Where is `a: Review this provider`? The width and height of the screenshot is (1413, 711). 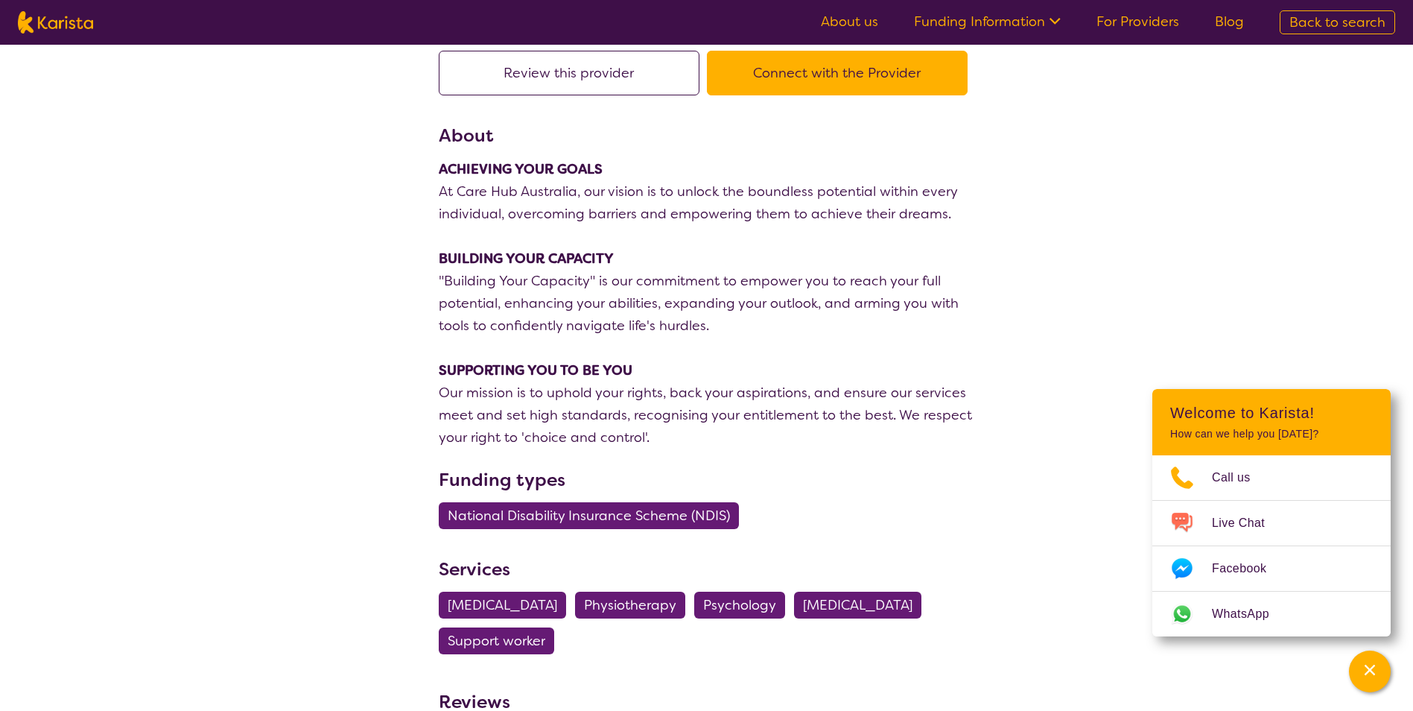
a: Review this provider is located at coordinates (573, 73).